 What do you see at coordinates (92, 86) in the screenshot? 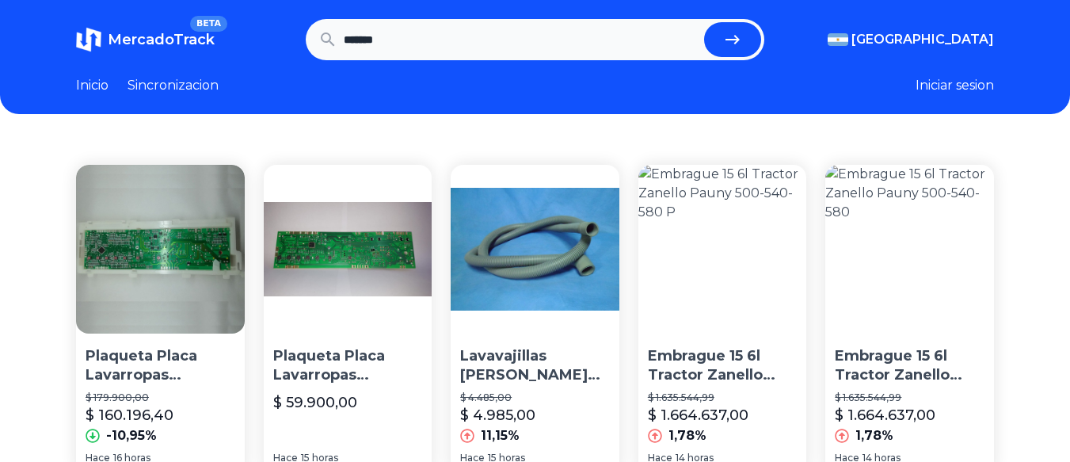
I see `a: Inicio` at bounding box center [92, 86].